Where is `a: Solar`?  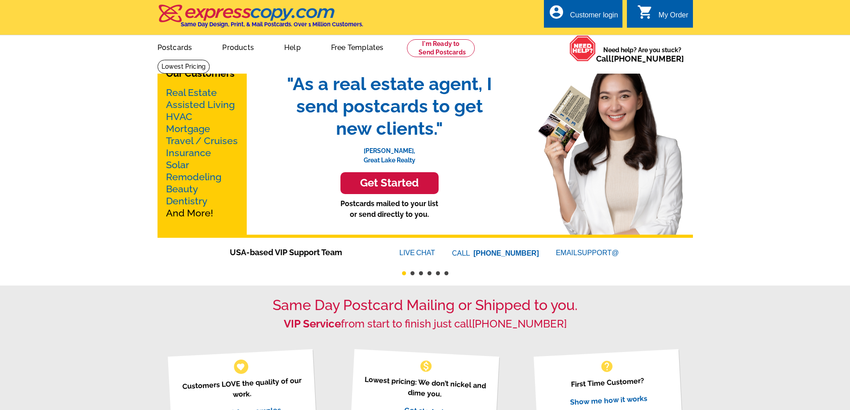 a: Solar is located at coordinates (178, 165).